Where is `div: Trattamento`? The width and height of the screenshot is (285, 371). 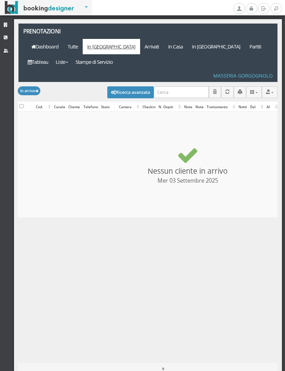
div: Trattamento is located at coordinates (221, 107).